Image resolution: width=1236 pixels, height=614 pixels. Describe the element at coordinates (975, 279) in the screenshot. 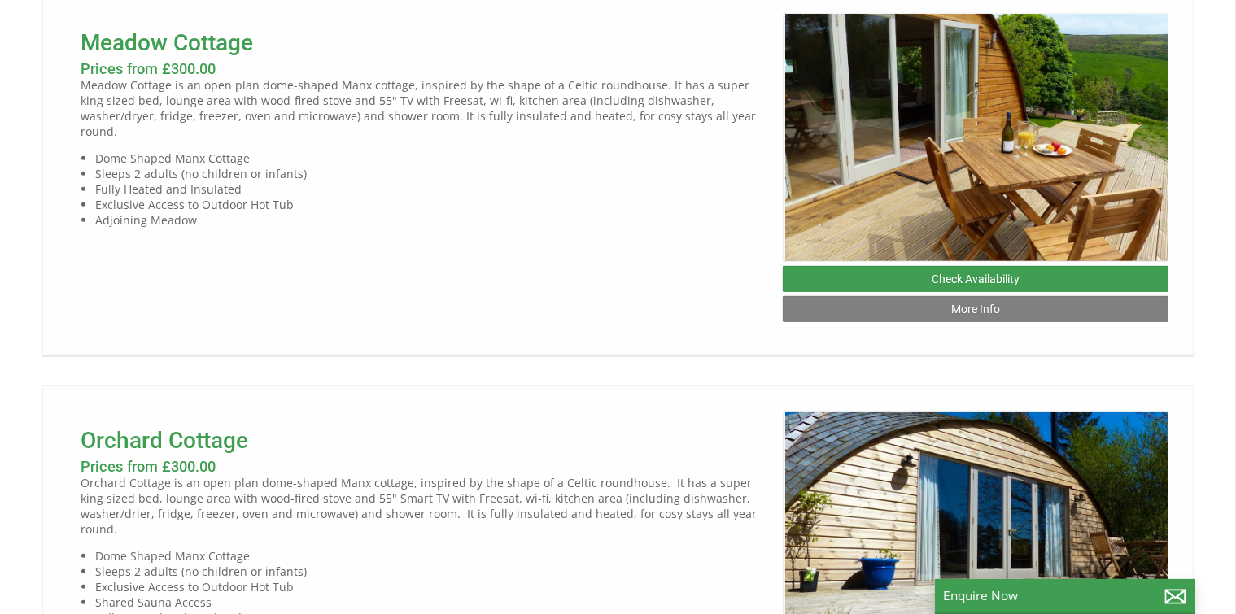

I see `a: Check Availability` at that location.